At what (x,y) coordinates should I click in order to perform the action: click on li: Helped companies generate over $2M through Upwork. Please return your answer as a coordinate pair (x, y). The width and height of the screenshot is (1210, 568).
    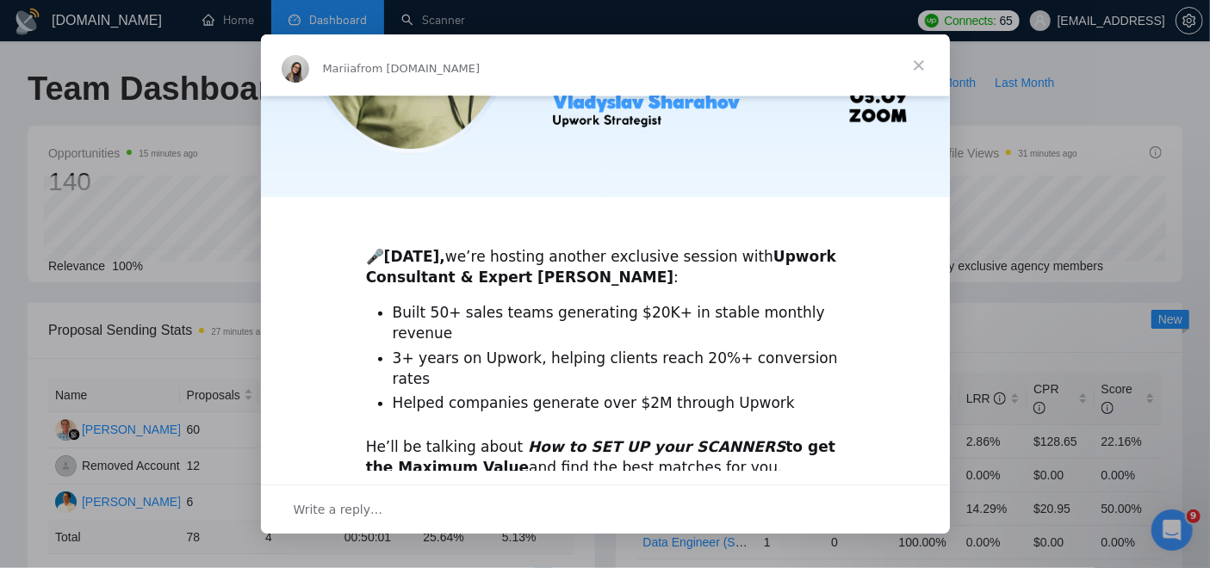
    Looking at the image, I should click on (618, 404).